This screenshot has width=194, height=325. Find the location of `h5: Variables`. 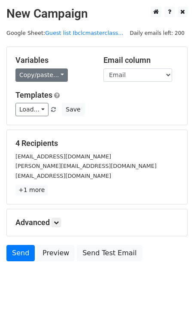

h5: Variables is located at coordinates (53, 60).